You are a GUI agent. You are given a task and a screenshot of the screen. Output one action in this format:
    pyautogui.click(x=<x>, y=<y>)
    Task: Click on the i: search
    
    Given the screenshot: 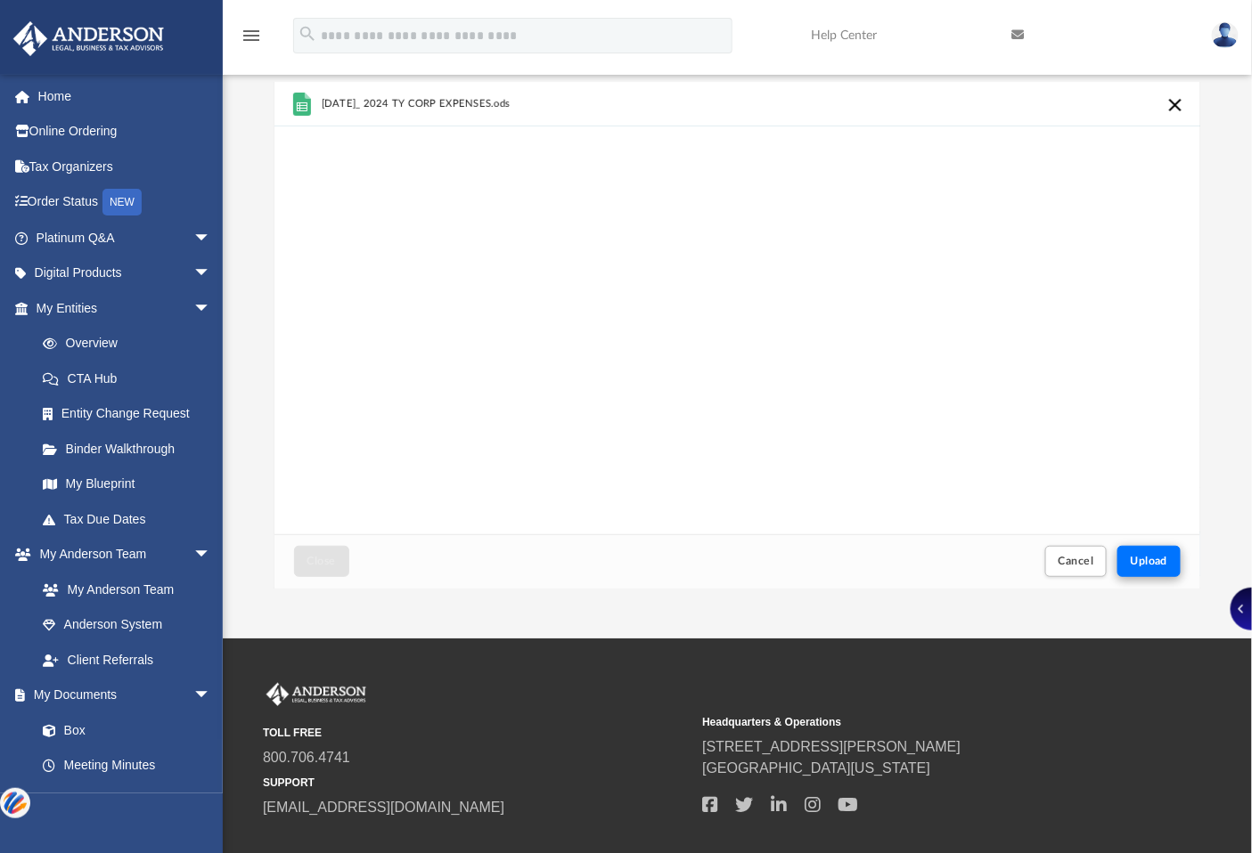 What is the action you would take?
    pyautogui.click(x=307, y=34)
    